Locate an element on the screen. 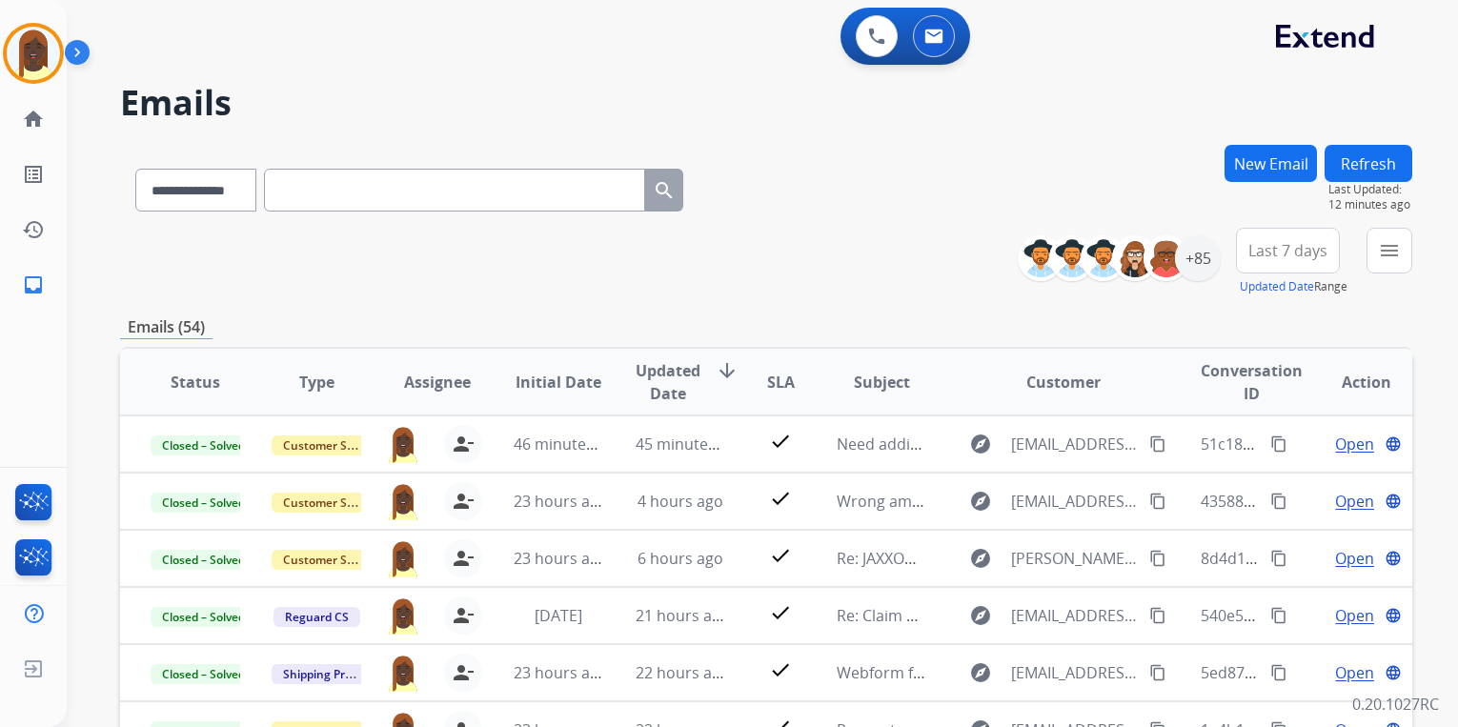 The height and width of the screenshot is (727, 1458). span: Range is located at coordinates (1293, 286).